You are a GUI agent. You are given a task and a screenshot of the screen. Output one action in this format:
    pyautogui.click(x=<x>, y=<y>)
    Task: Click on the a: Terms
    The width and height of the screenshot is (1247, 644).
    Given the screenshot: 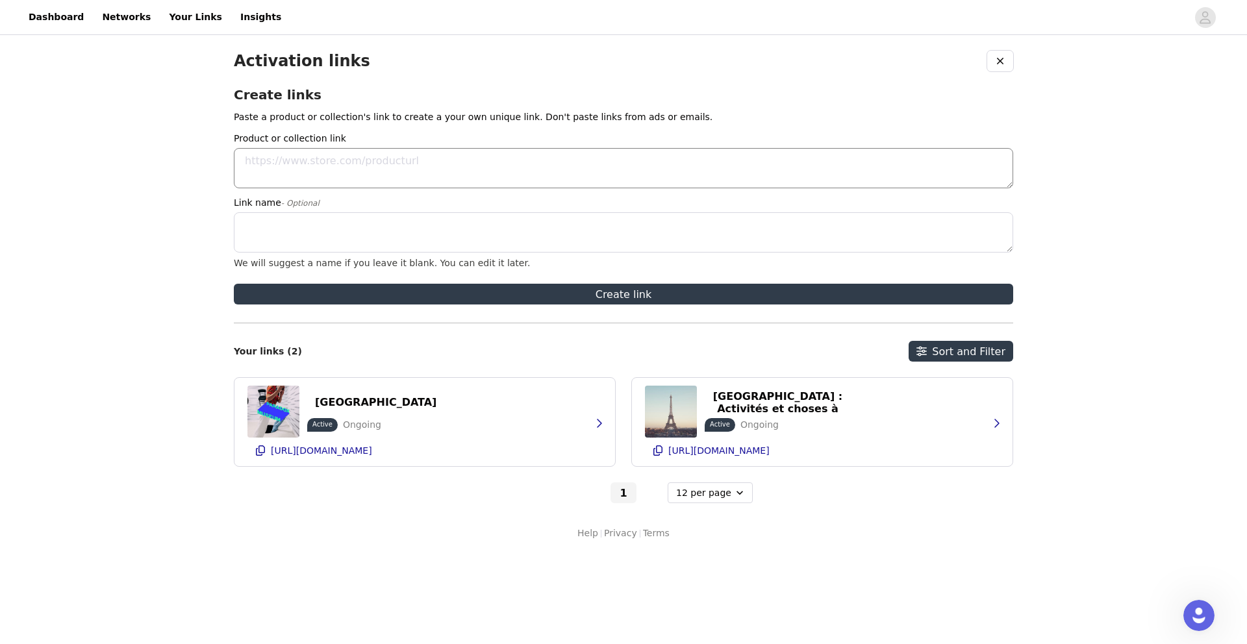 What is the action you would take?
    pyautogui.click(x=656, y=533)
    